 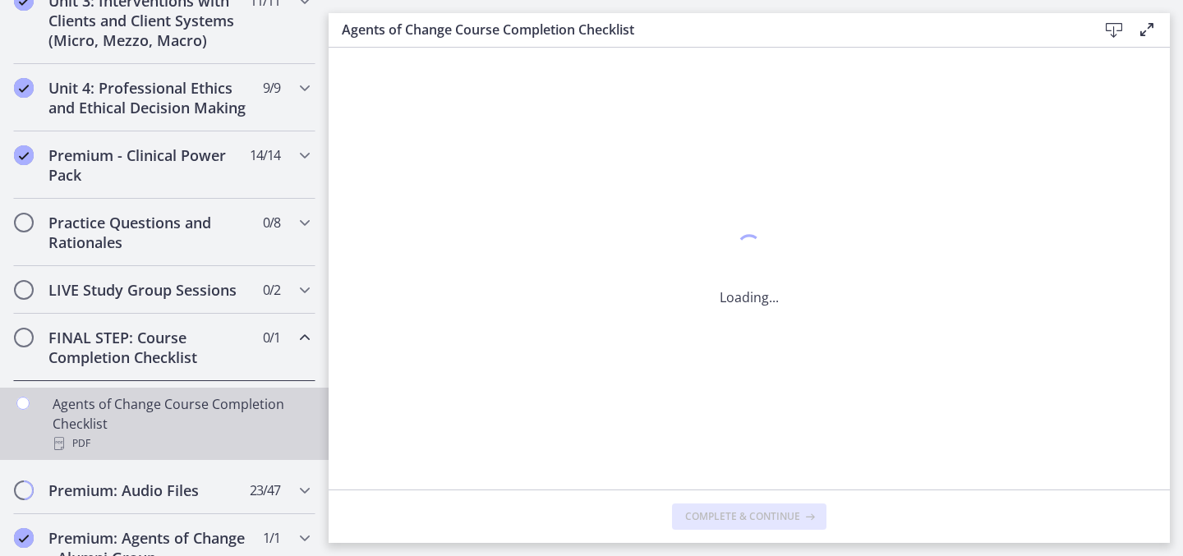 I want to click on div: Agents of Change Course Completion Checklist, so click(x=181, y=424).